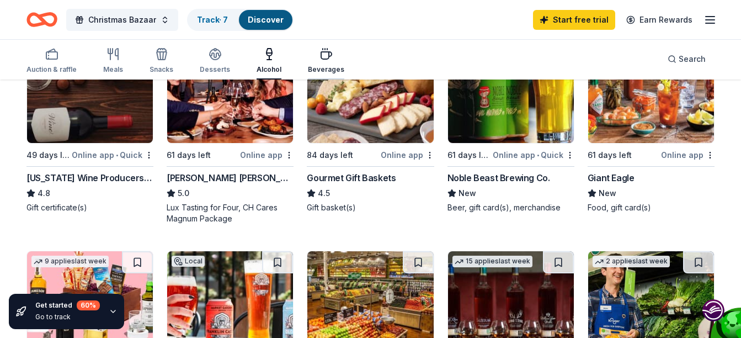 The height and width of the screenshot is (338, 741). What do you see at coordinates (370, 208) in the screenshot?
I see `div: Gift basket(s)` at bounding box center [370, 208].